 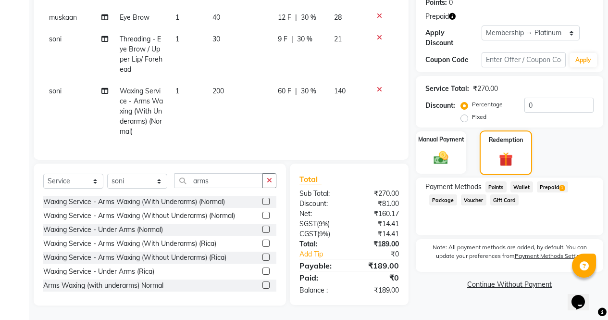 What do you see at coordinates (321, 213) in the screenshot?
I see `div: Net:` at bounding box center [321, 213].